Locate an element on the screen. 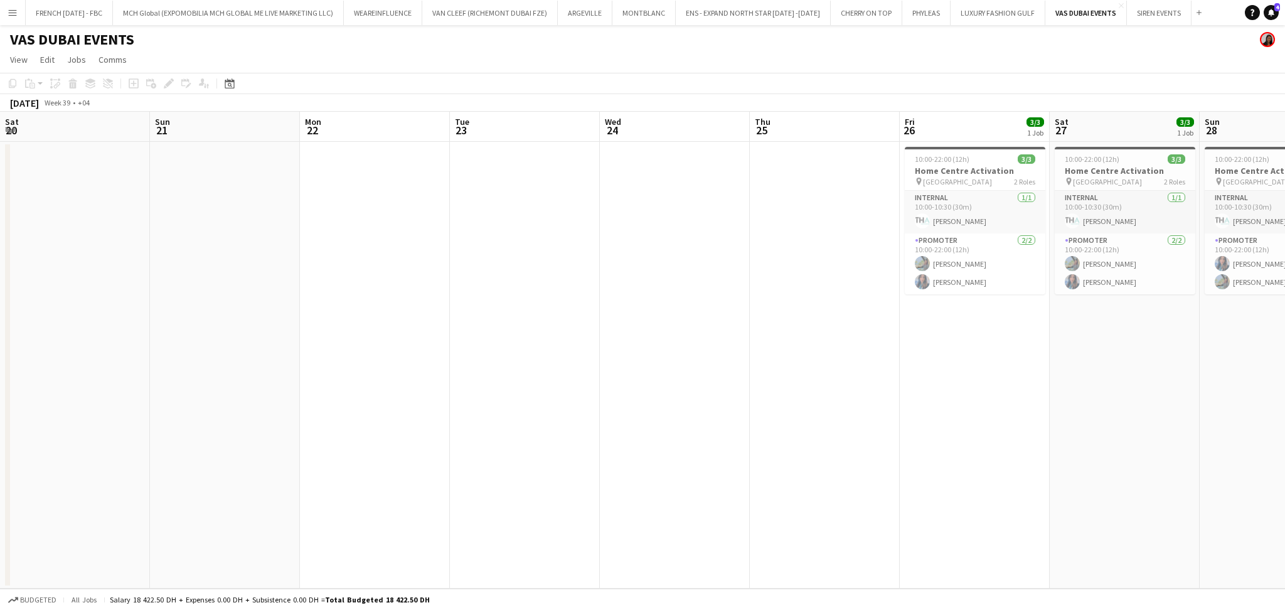  button: SIREN EVENTS is located at coordinates (1159, 13).